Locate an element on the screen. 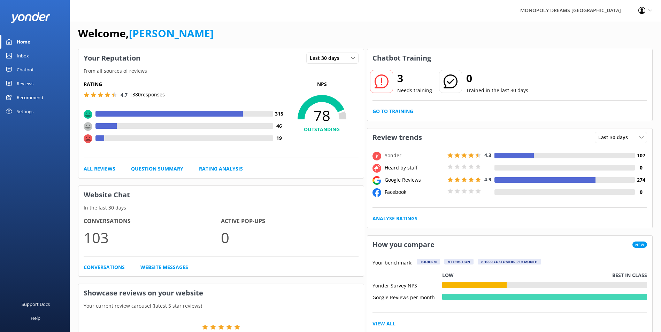 This screenshot has height=332, width=661. h2: 3 is located at coordinates (415, 78).